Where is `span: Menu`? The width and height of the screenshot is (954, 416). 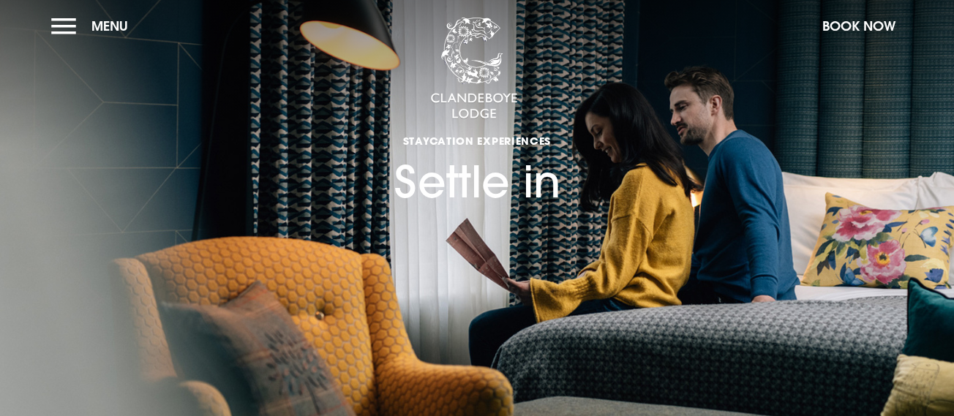 span: Menu is located at coordinates (110, 26).